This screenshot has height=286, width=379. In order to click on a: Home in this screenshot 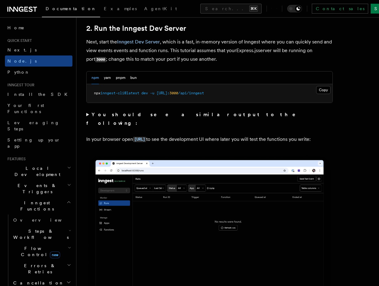, I will do `click(39, 28)`.